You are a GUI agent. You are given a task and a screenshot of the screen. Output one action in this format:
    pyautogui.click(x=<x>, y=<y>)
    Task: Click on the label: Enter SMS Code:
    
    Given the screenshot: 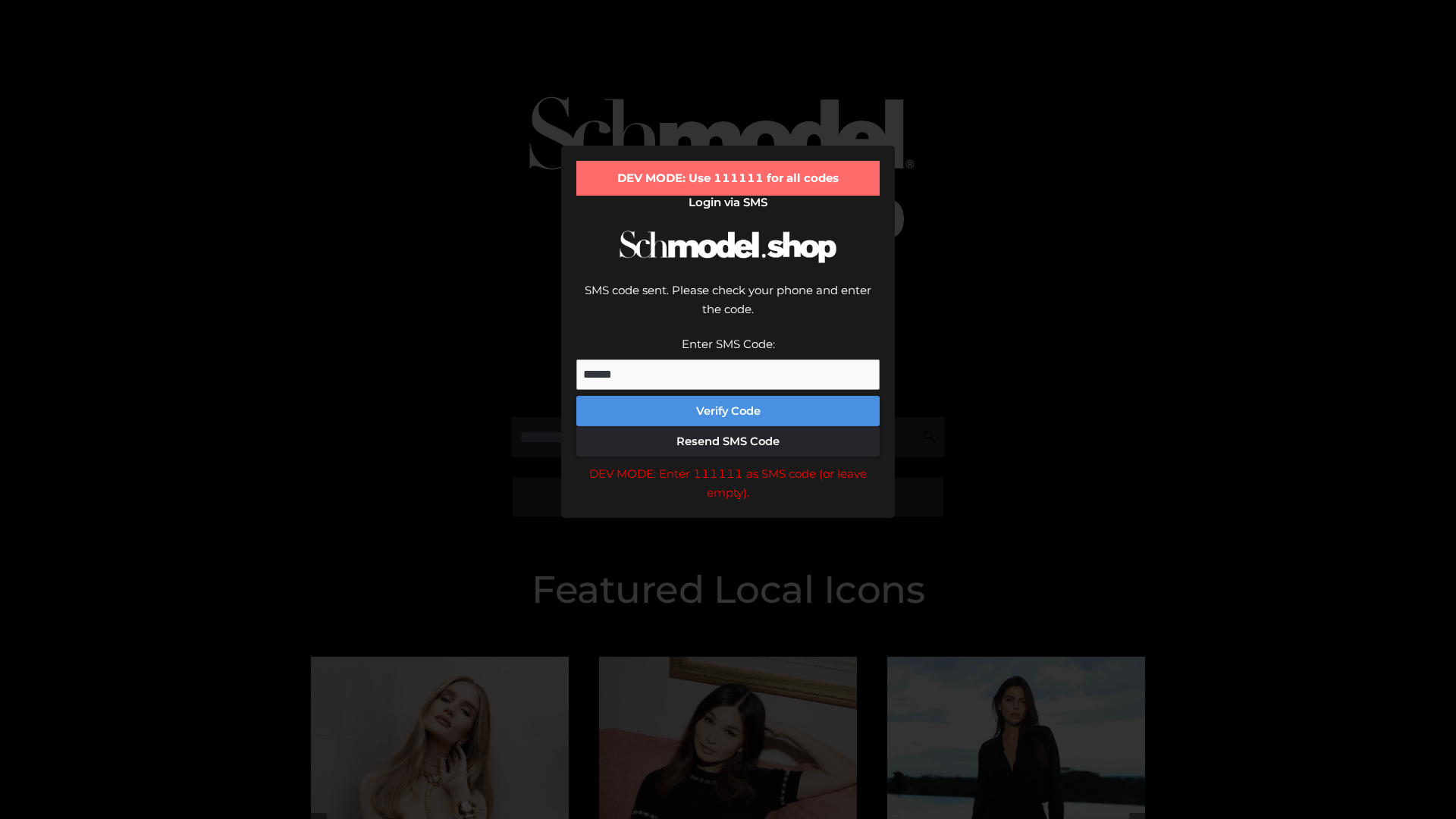 What is the action you would take?
    pyautogui.click(x=728, y=343)
    